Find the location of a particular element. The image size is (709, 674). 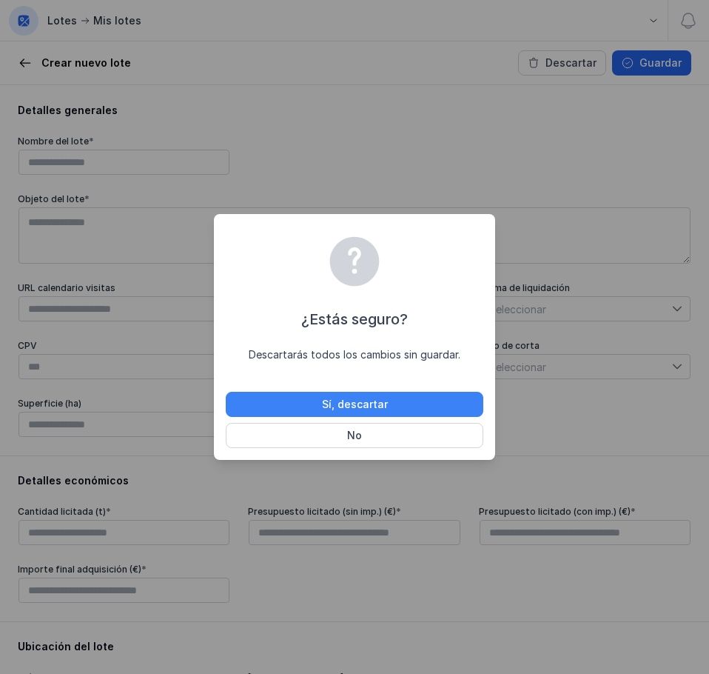

div: Sí, descartar is located at coordinates (355, 404).